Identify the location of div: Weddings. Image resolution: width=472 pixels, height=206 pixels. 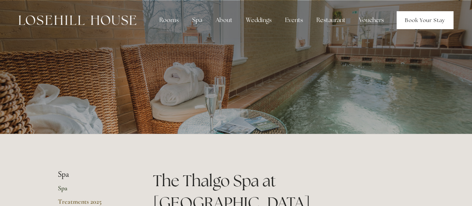
(259, 20).